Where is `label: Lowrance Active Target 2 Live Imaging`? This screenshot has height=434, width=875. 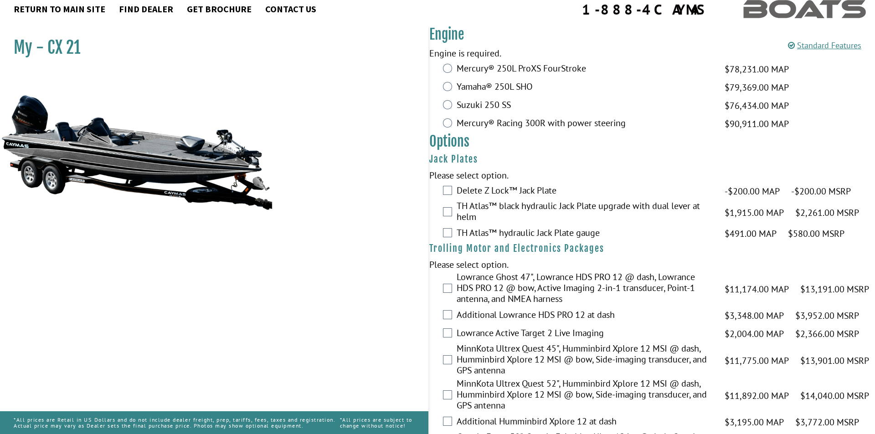 label: Lowrance Active Target 2 Live Imaging is located at coordinates (585, 334).